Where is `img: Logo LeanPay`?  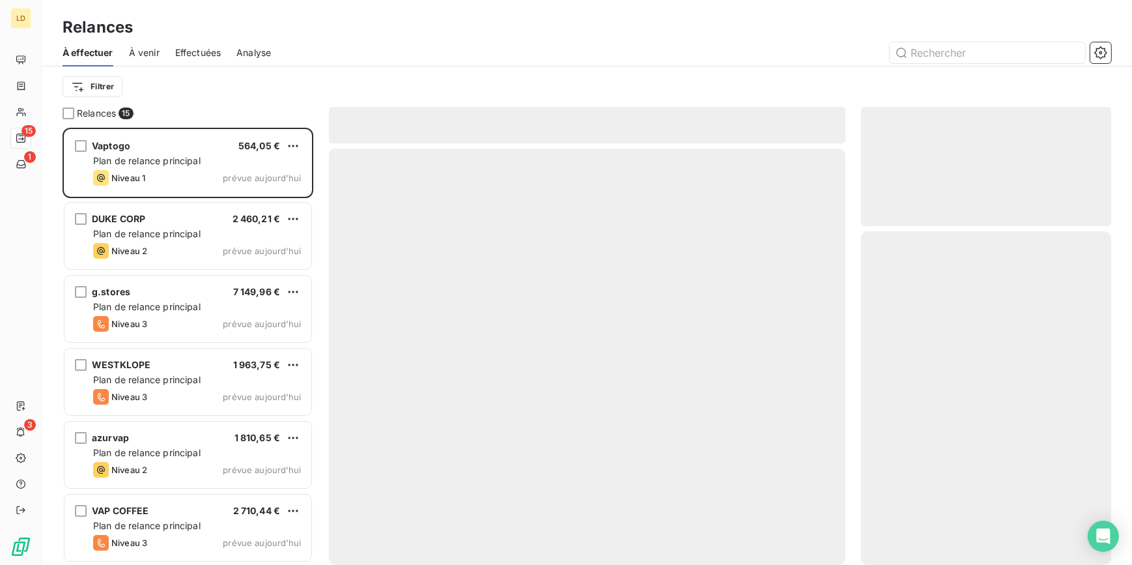 img: Logo LeanPay is located at coordinates (21, 547).